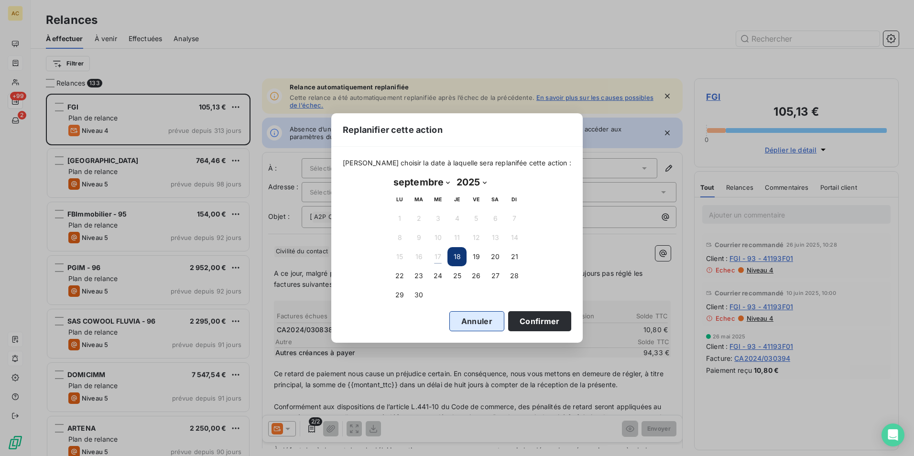 The image size is (914, 456). Describe the element at coordinates (515, 219) in the screenshot. I see `button: 7` at that location.